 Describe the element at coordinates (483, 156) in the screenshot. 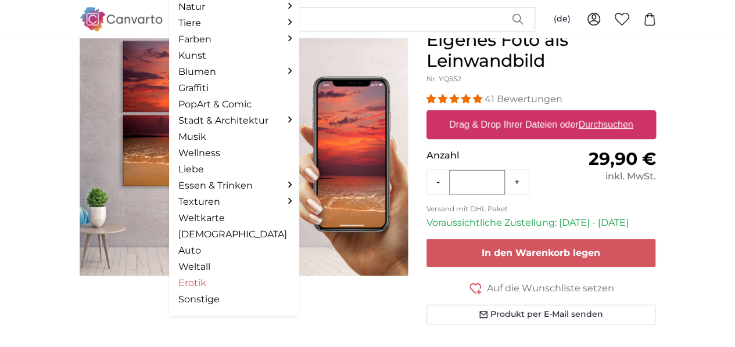

I see `p: Anzahl` at that location.